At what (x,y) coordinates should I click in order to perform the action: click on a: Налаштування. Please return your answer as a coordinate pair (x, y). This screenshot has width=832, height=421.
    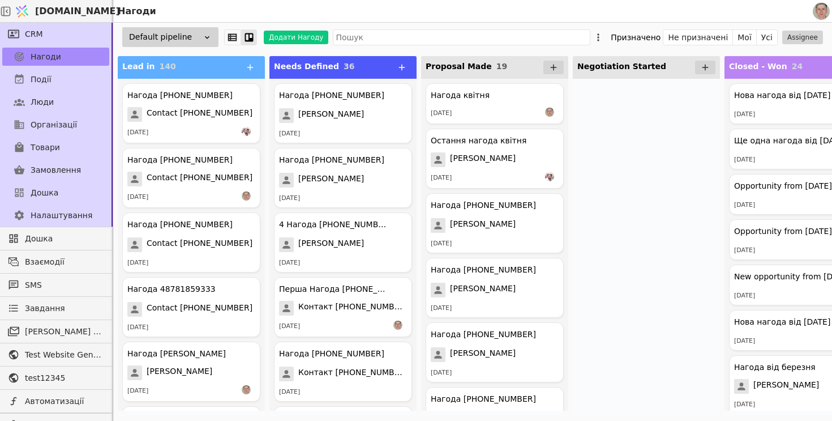
    Looking at the image, I should click on (55, 215).